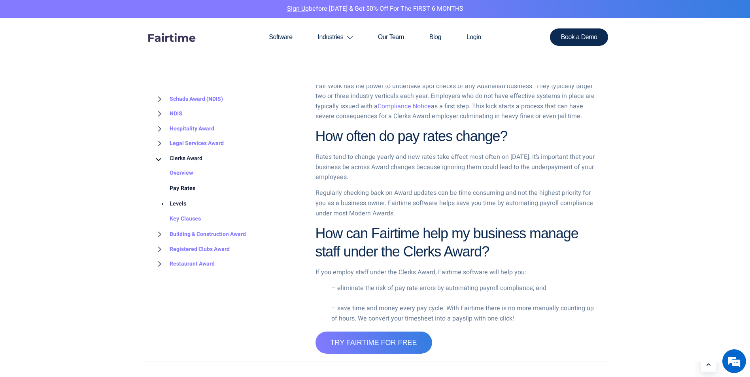 The image size is (750, 377). What do you see at coordinates (228, 173) in the screenshot?
I see `div: BROWSE TOPICS` at bounding box center [228, 173].